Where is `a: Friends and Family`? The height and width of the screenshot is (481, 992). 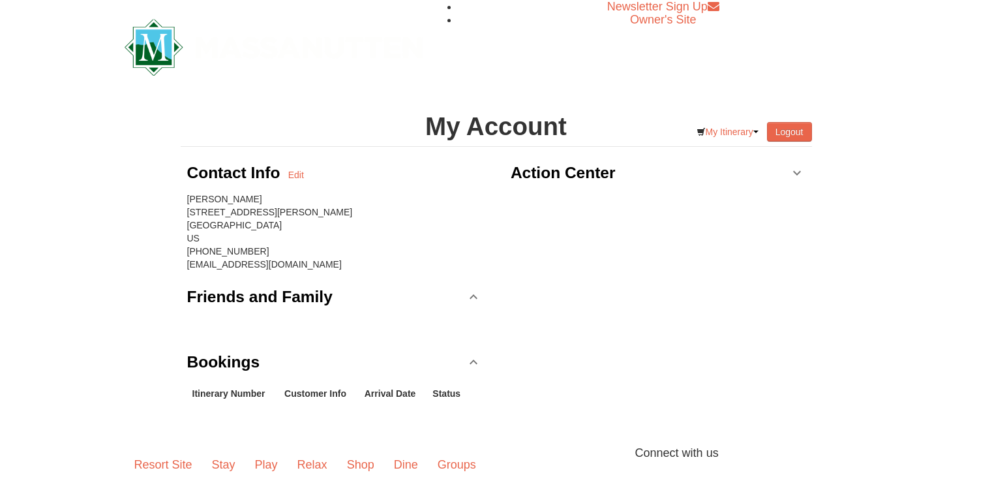 a: Friends and Family is located at coordinates (335, 297).